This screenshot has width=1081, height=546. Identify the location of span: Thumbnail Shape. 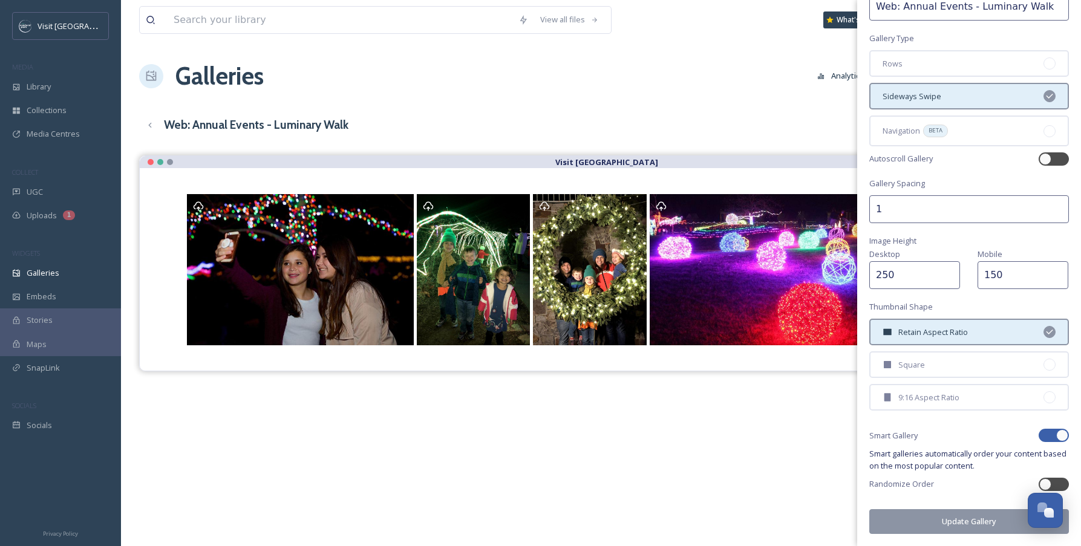
(901, 307).